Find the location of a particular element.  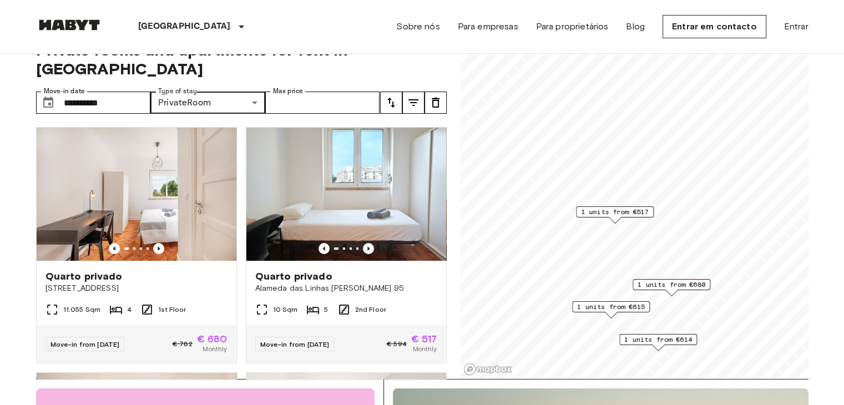

button: Choose date, selected date is 30 Sep 2025 is located at coordinates (48, 103).